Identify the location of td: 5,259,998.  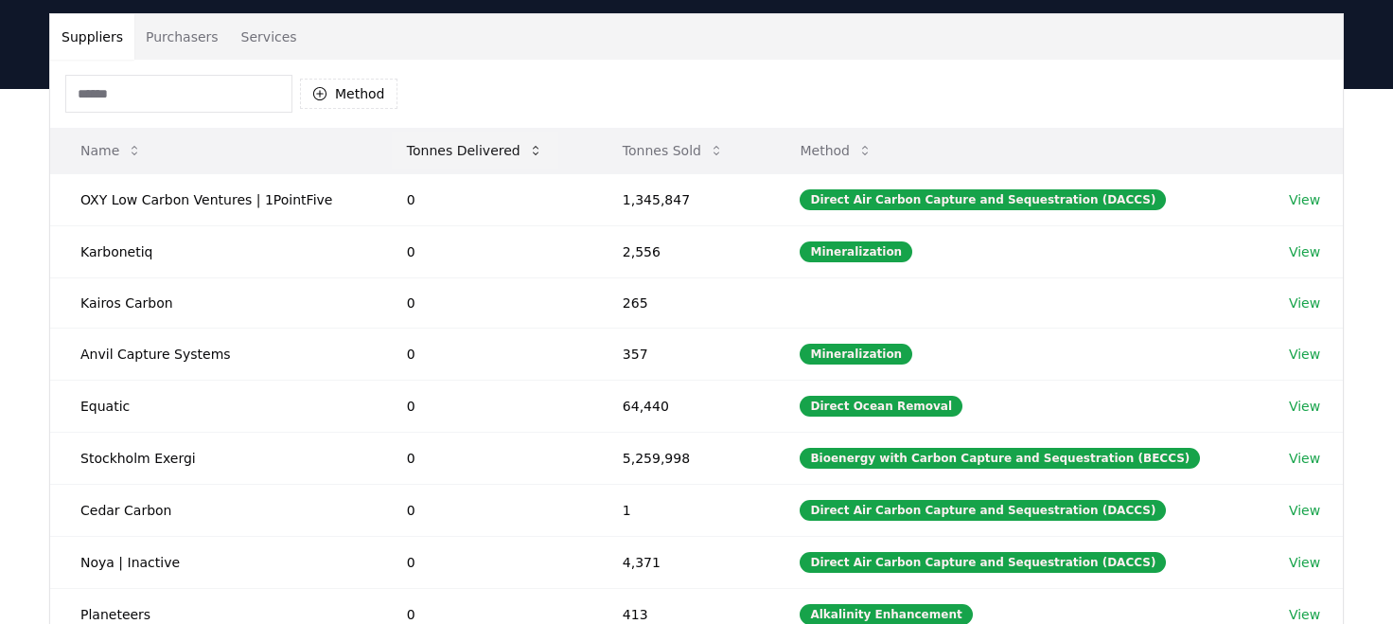
(681, 457).